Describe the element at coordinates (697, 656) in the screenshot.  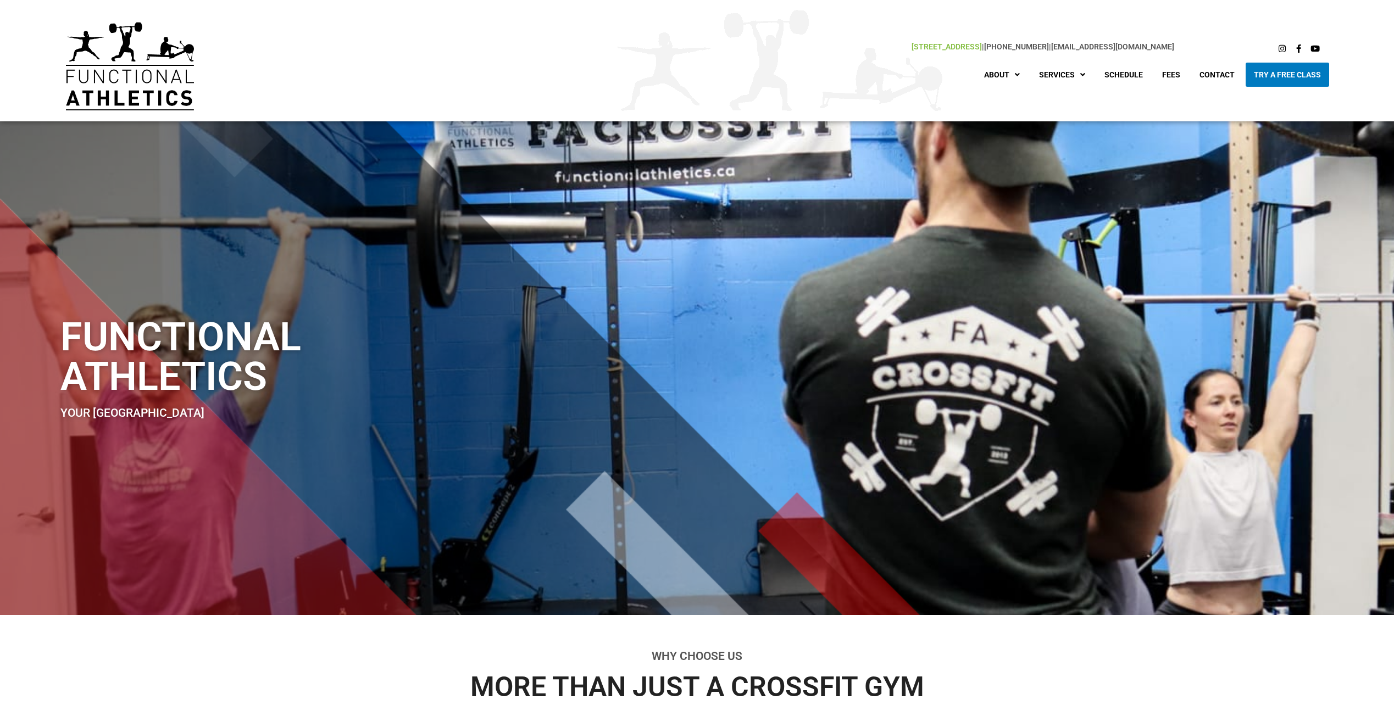
I see `h2: Why Choose Us` at that location.